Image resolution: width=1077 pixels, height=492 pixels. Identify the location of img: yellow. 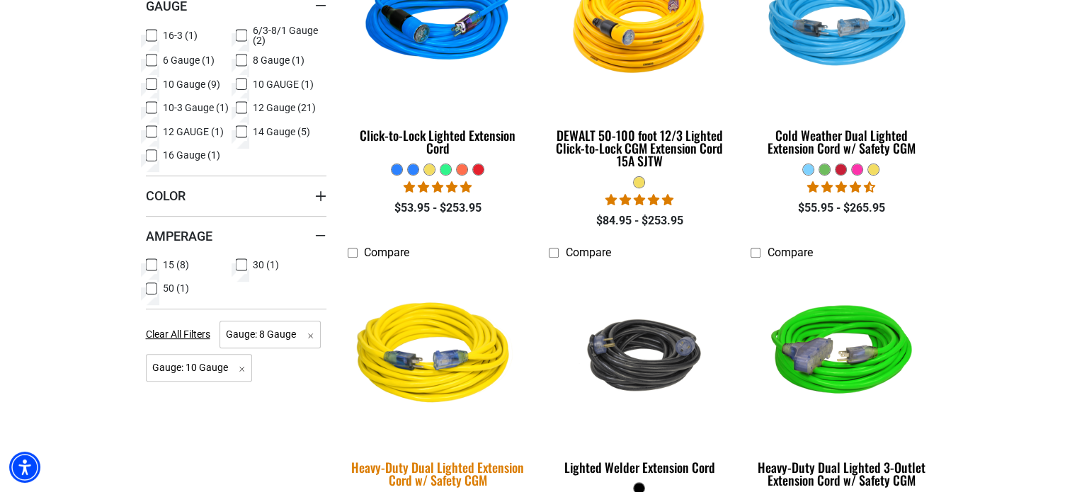
(438, 355).